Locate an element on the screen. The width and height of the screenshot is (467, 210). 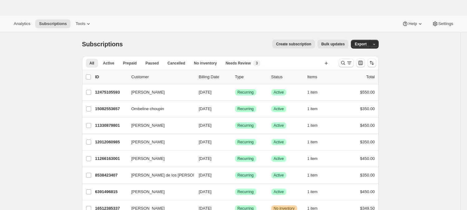
button: Create new view is located at coordinates (326, 63).